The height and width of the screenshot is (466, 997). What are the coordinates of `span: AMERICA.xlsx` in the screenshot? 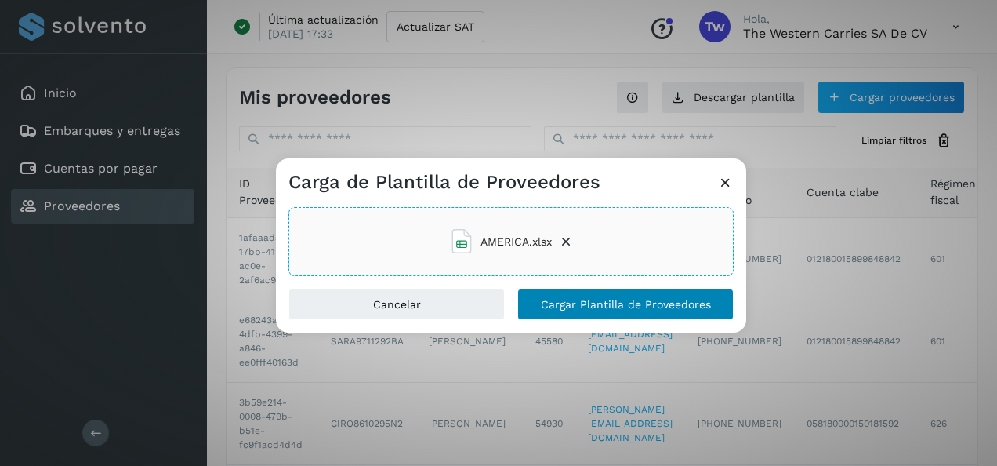 It's located at (516, 241).